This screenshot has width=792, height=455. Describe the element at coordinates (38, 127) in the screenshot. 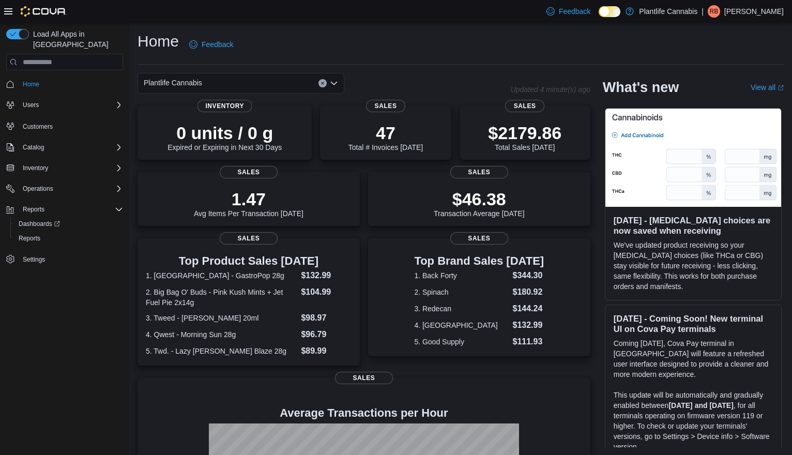

I see `a: Customers` at that location.